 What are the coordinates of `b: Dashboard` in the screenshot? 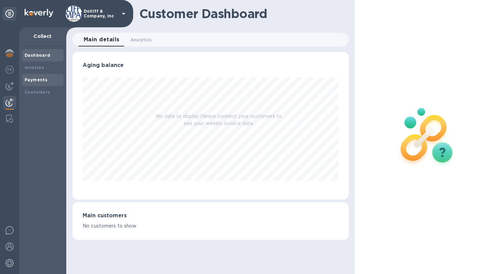 It's located at (38, 55).